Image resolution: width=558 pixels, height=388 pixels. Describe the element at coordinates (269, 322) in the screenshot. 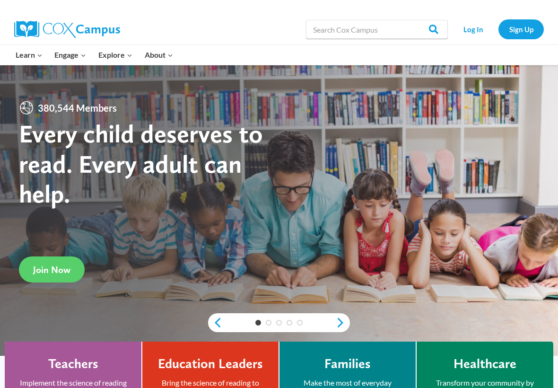

I see `a: 2` at that location.